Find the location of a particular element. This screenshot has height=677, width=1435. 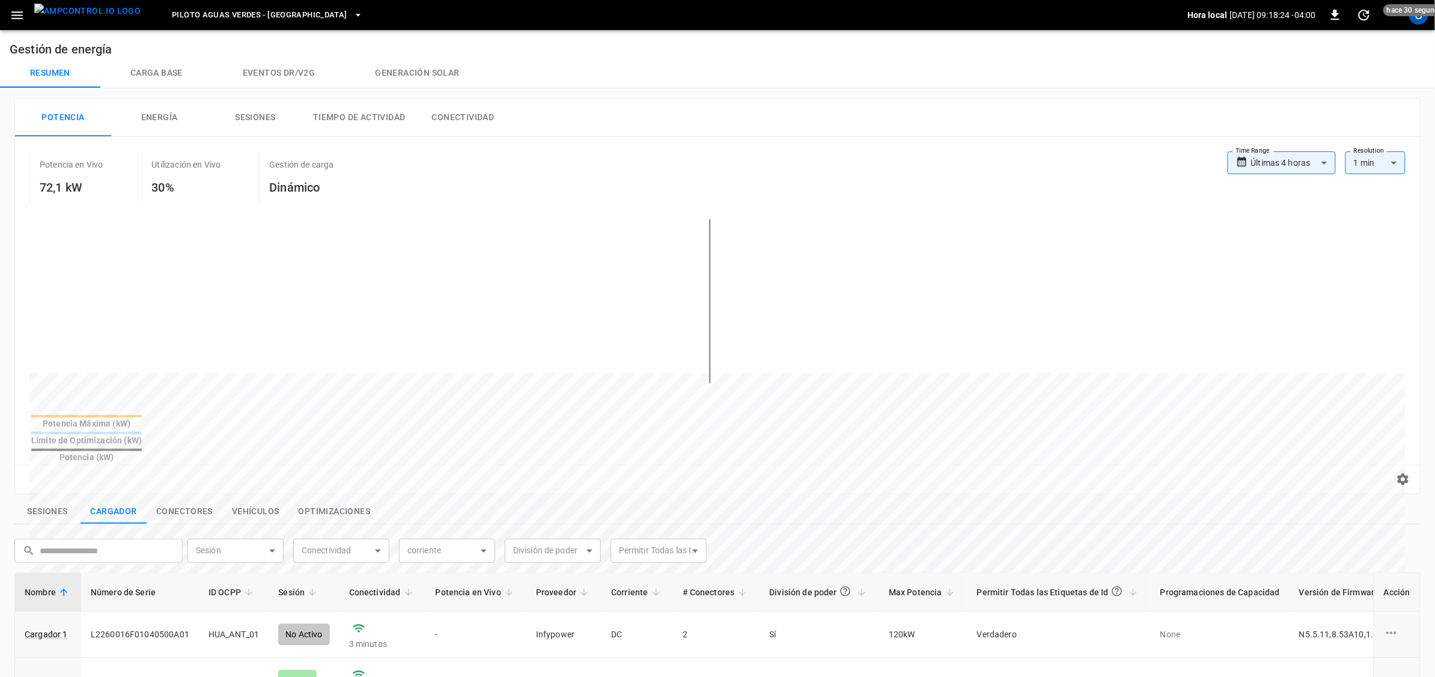

p: Gestión de carga is located at coordinates (301, 165).